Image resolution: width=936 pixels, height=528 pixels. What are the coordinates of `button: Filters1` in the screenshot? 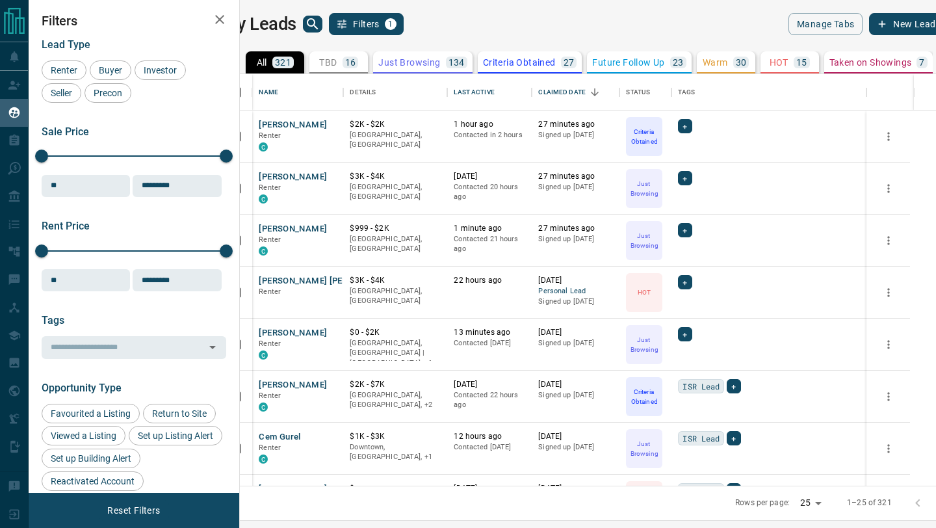 It's located at (366, 24).